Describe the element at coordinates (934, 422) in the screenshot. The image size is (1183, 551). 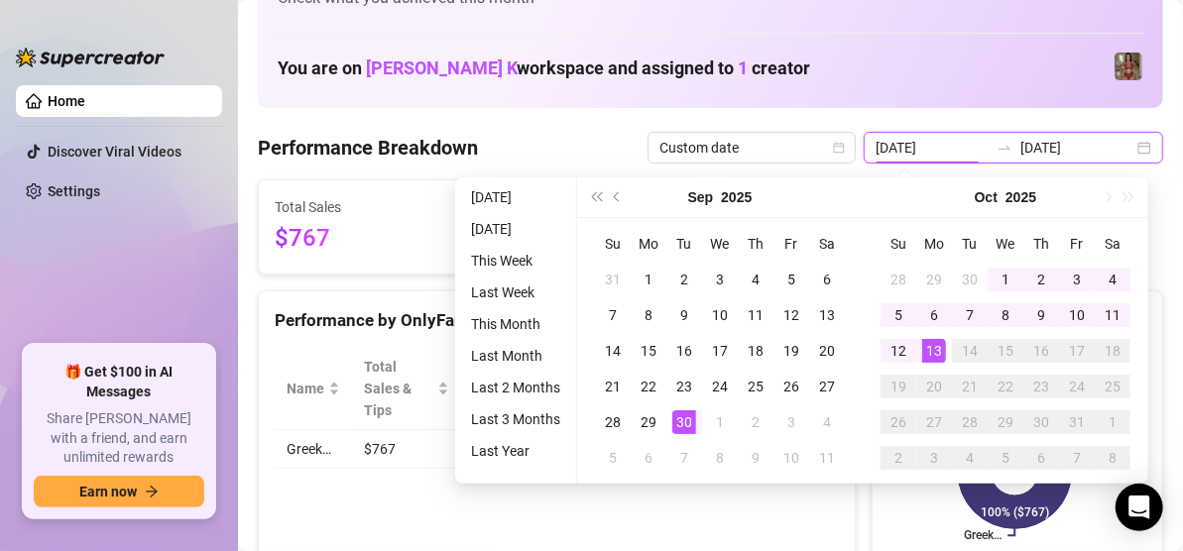
I see `td: 2025-10-27` at that location.